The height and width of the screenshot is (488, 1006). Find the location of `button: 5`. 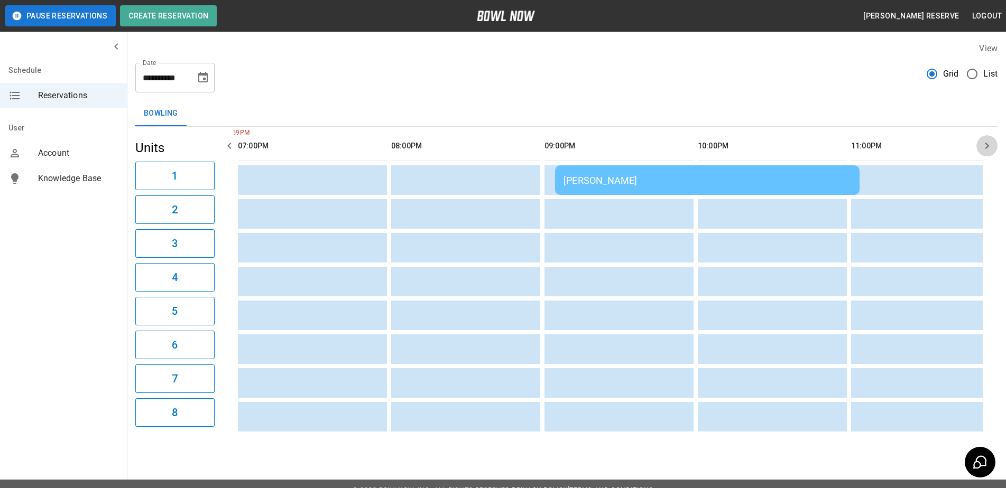

button: 5 is located at coordinates (175, 311).